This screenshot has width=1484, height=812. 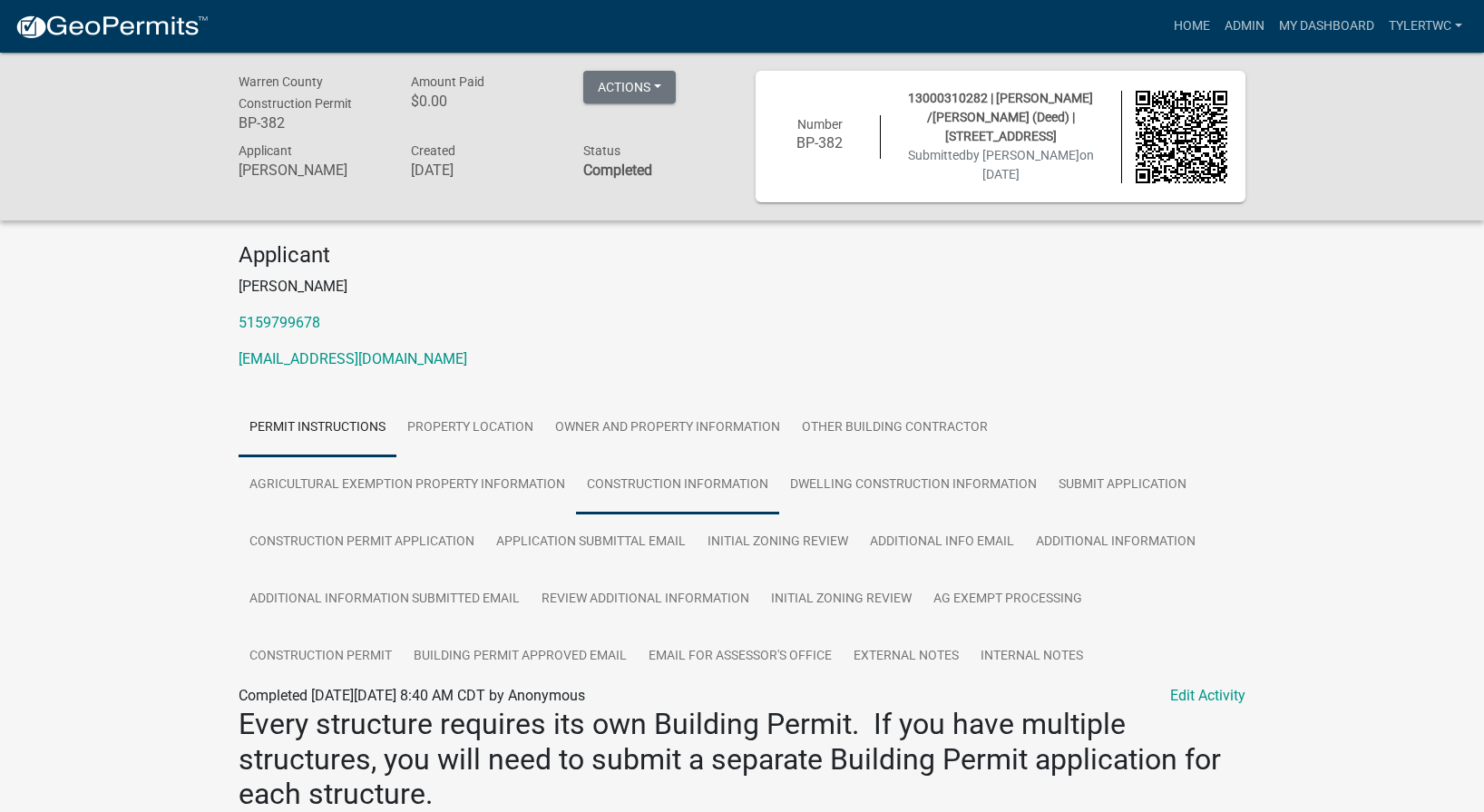 I want to click on a: Construction Information, so click(x=678, y=486).